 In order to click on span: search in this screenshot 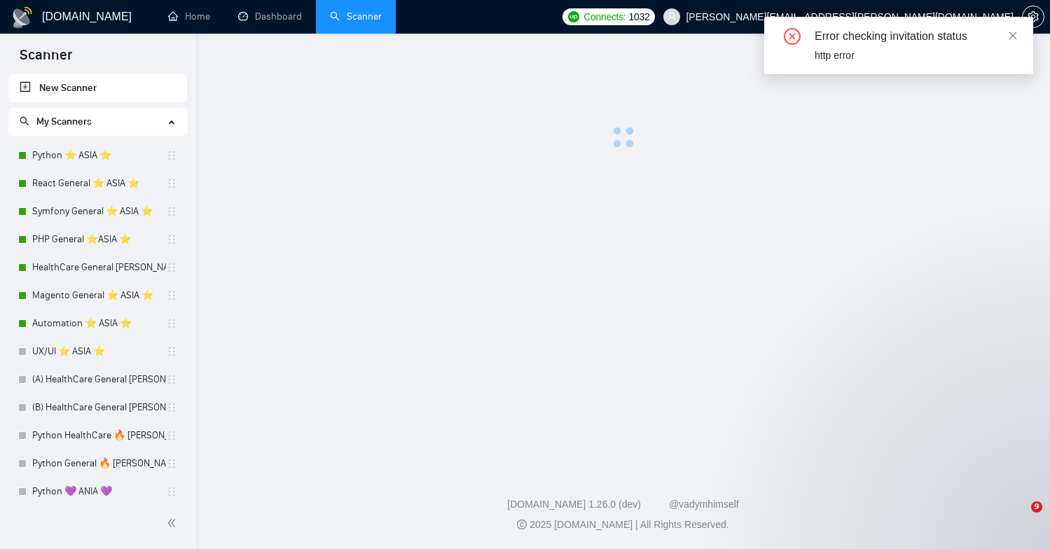, I will do `click(25, 121)`.